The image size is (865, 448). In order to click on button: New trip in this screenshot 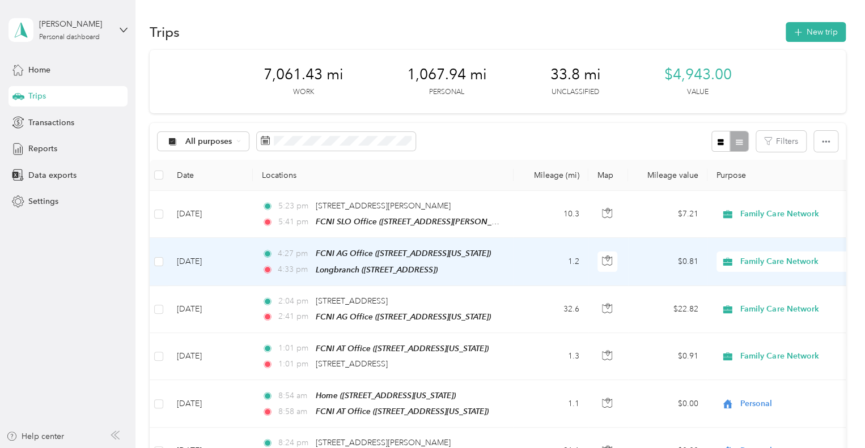, I will do `click(816, 32)`.